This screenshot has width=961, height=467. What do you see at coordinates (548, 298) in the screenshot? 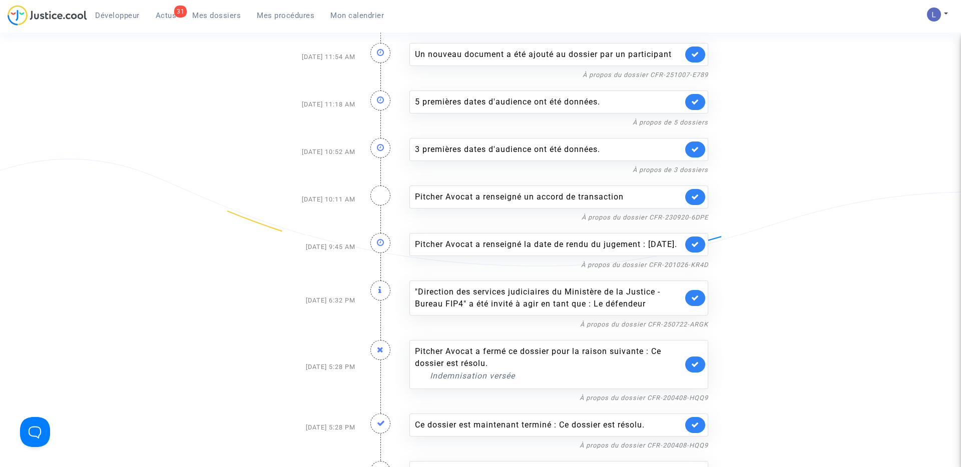
I see `div: "Direction des services judiciaires du Ministère de la Justice - Bureau FIP4" a été invité à agir...` at bounding box center [548, 298].